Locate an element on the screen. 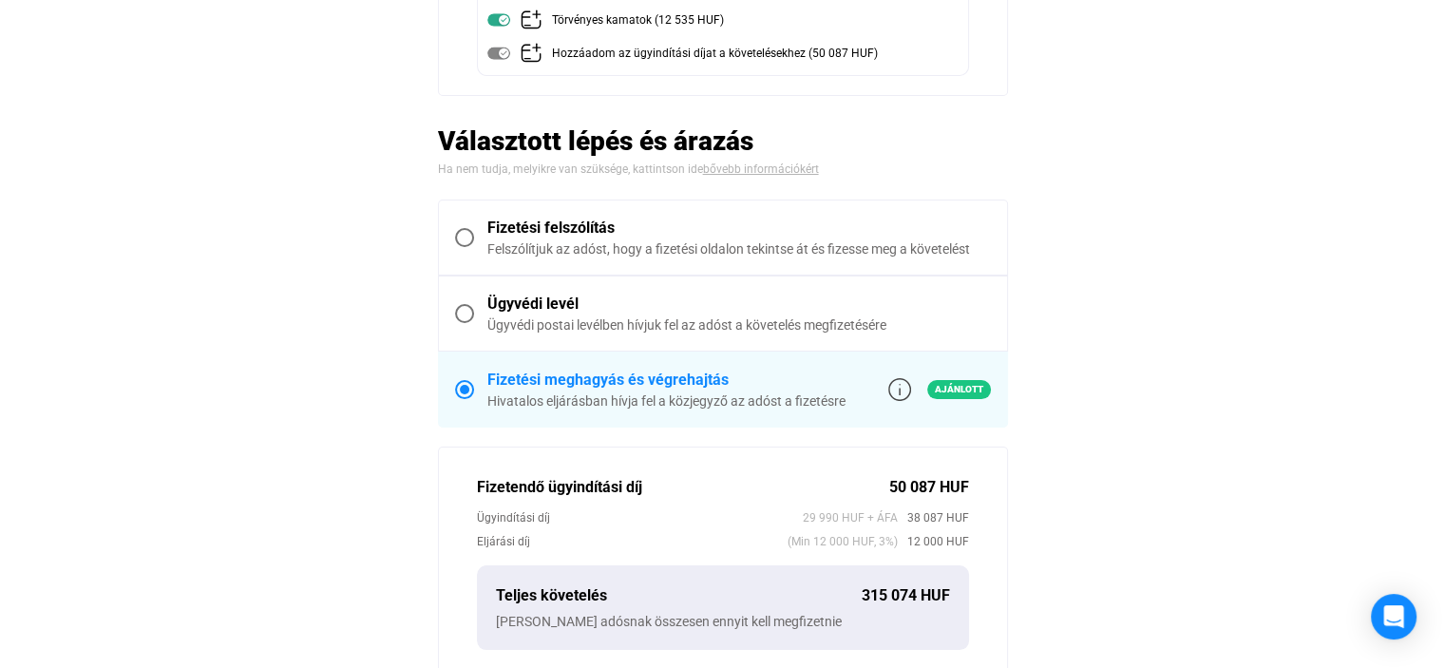 The image size is (1445, 668). div: Ügyvédi levél is located at coordinates (739, 304).